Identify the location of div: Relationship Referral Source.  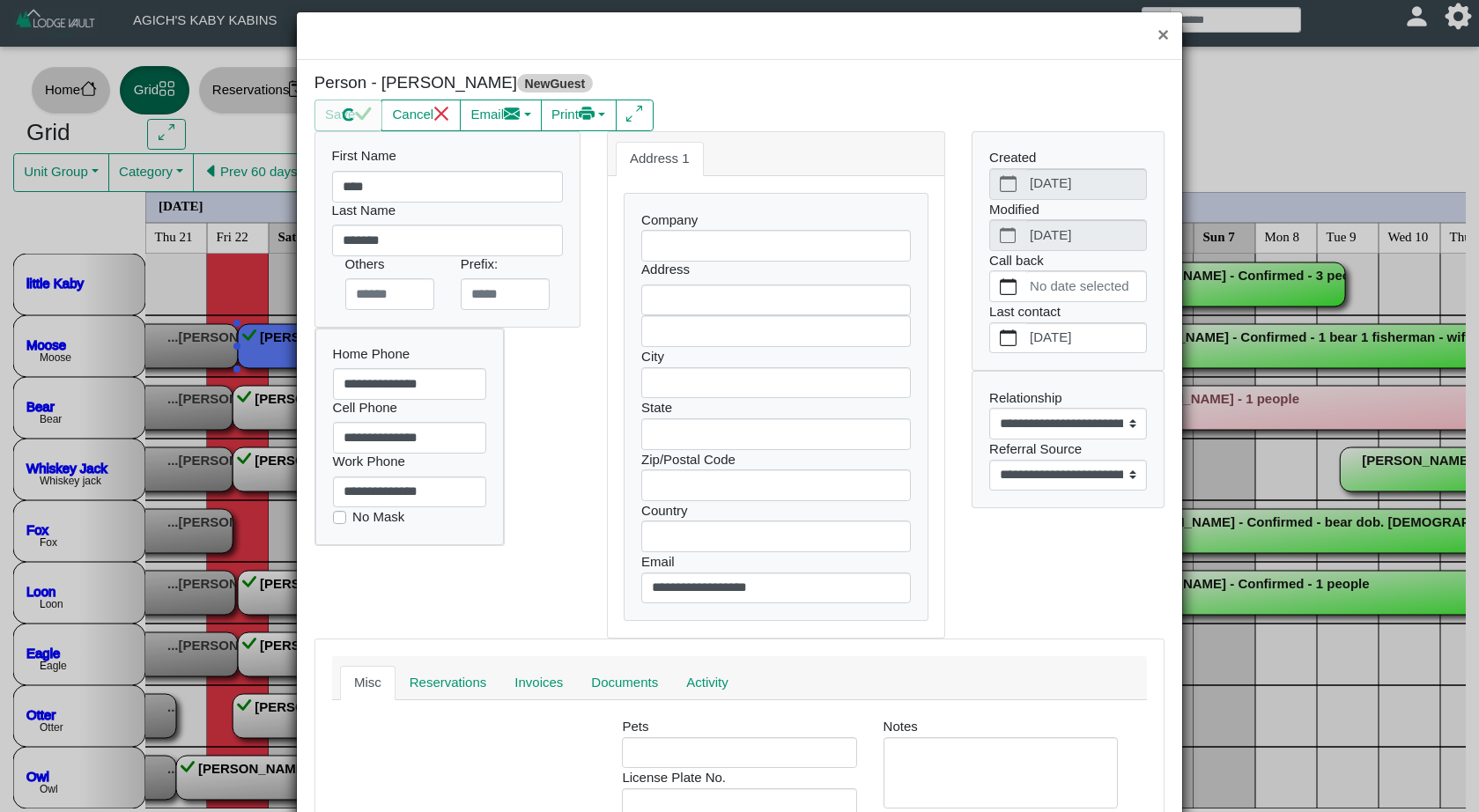
(1067, 439).